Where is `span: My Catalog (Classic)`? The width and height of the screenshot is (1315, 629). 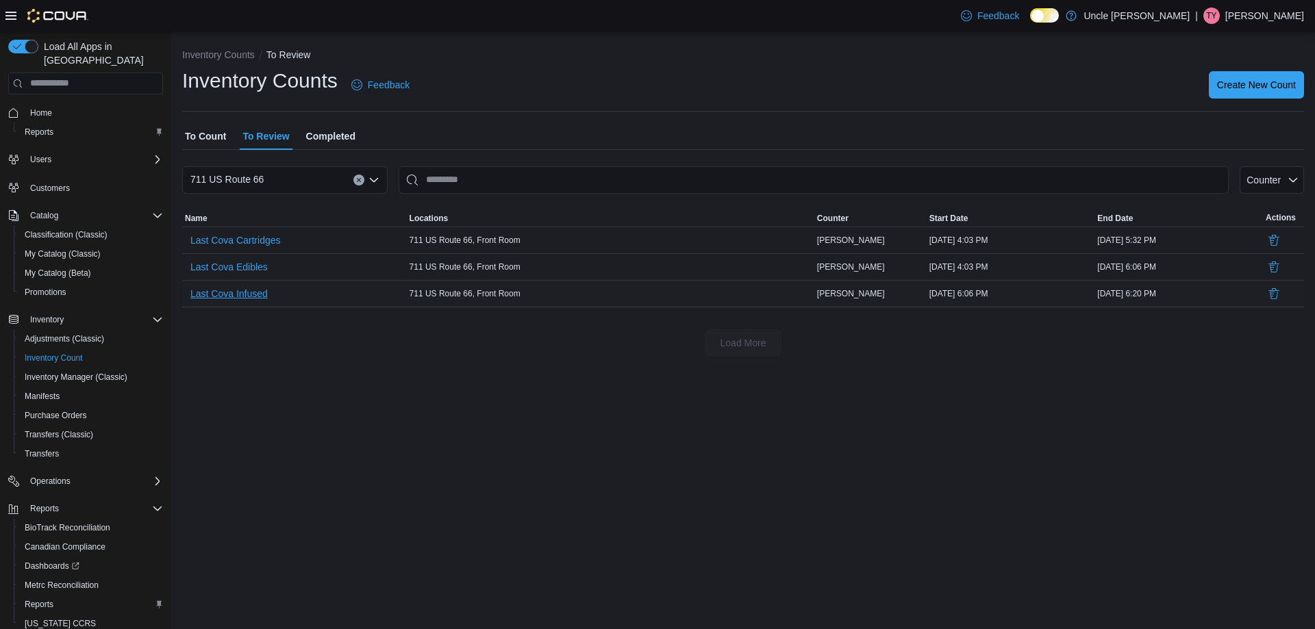
span: My Catalog (Classic) is located at coordinates (62, 254).